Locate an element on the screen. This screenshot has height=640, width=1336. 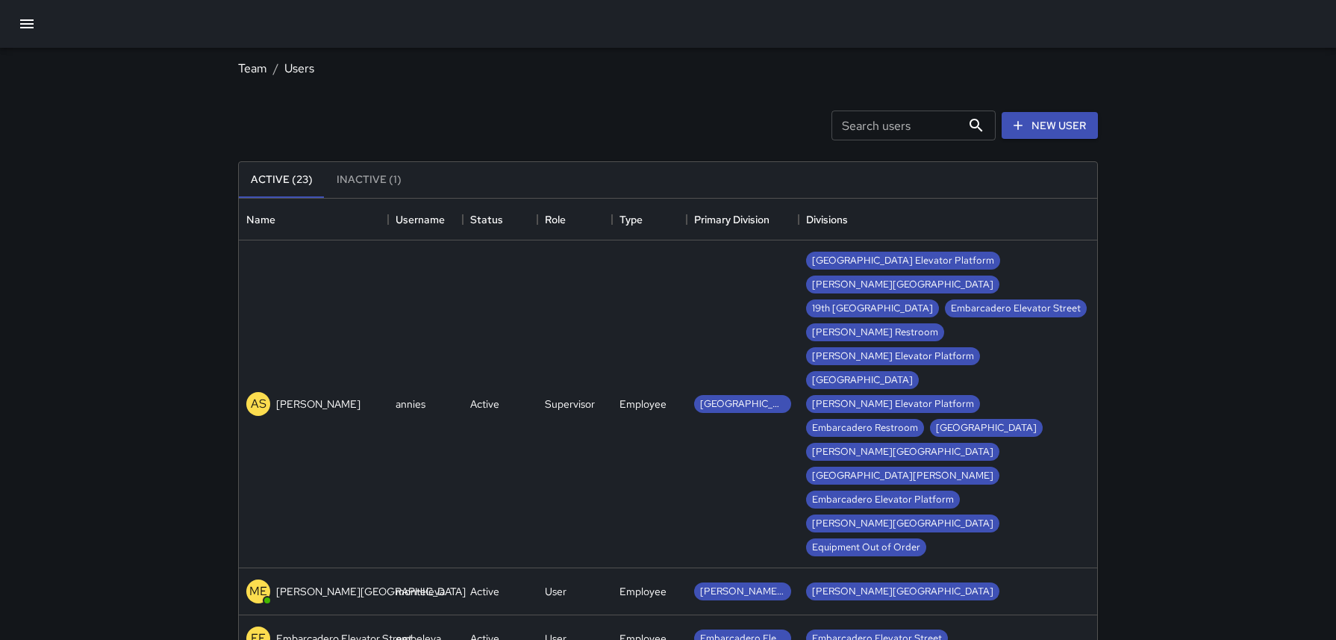
a: New User is located at coordinates (1050, 125).